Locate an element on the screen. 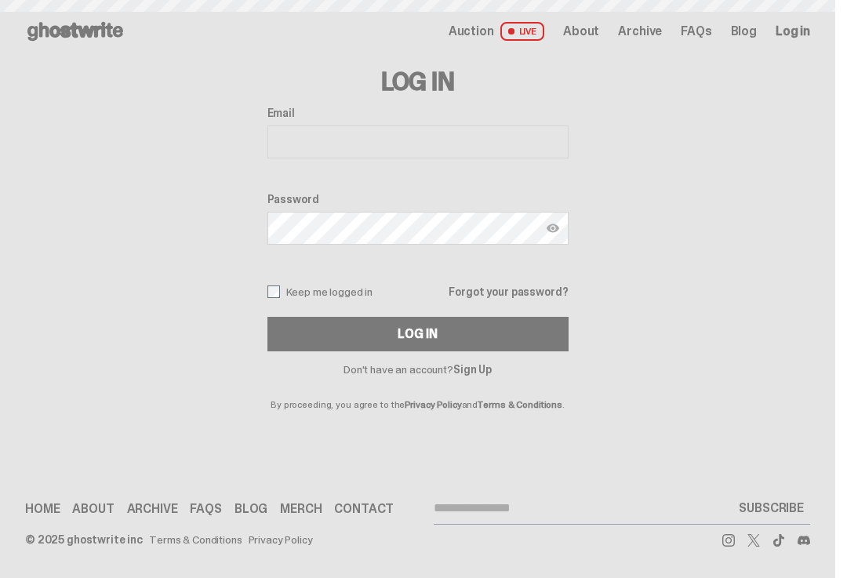  span: Archive is located at coordinates (640, 31).